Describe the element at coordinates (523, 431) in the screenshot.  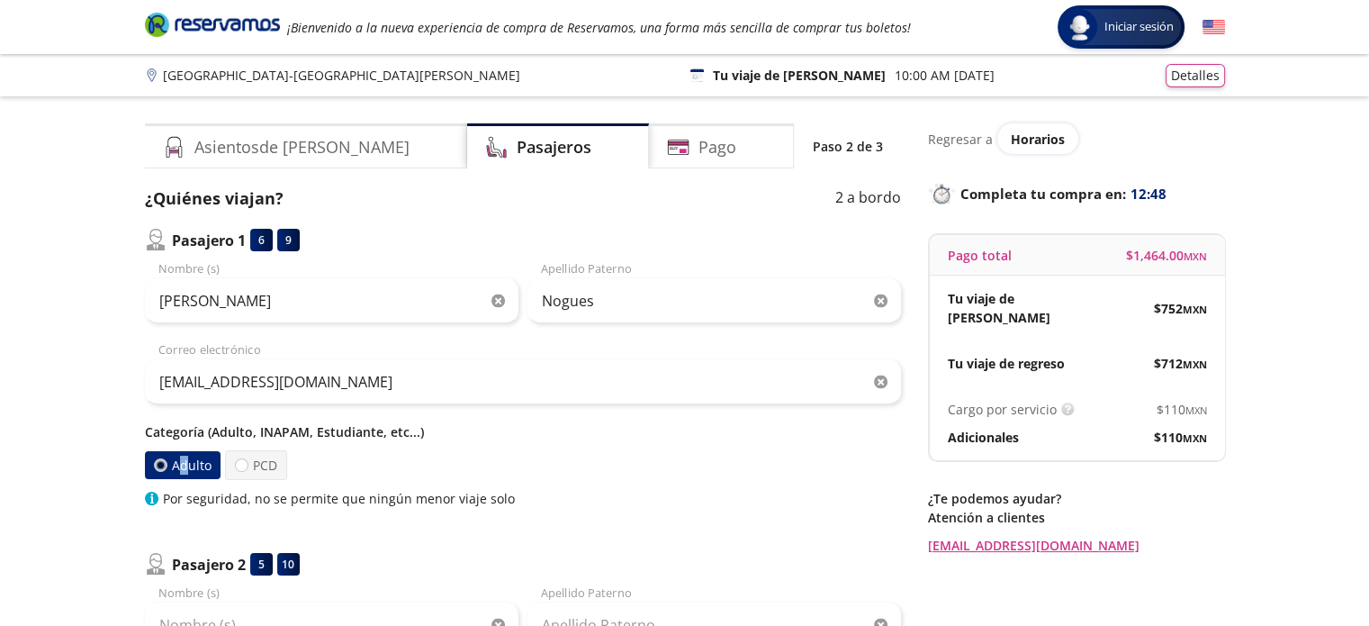
I see `p: Categoría (Adulto, INAPAM, Estudiante, etc...)` at that location.